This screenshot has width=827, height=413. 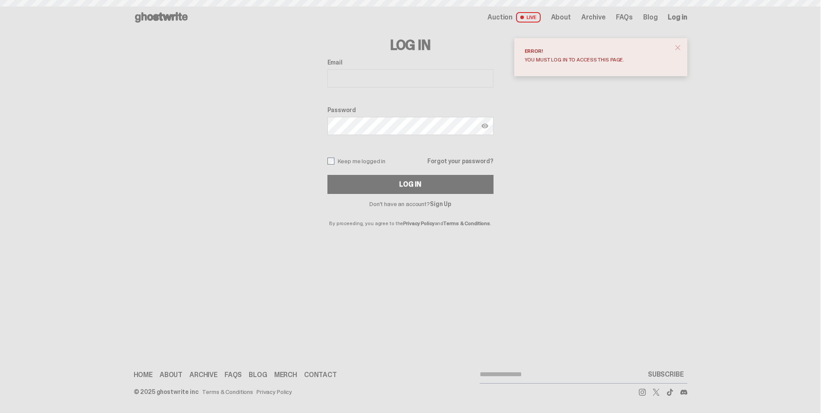 What do you see at coordinates (410, 62) in the screenshot?
I see `label: Email` at bounding box center [410, 62].